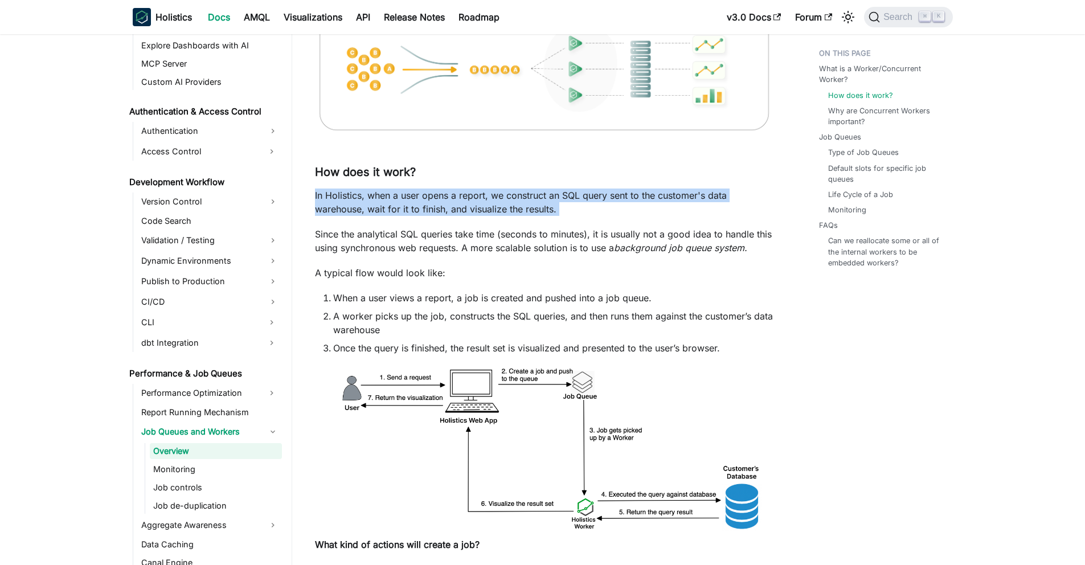  Describe the element at coordinates (210, 202) in the screenshot. I see `a: Version Control` at that location.